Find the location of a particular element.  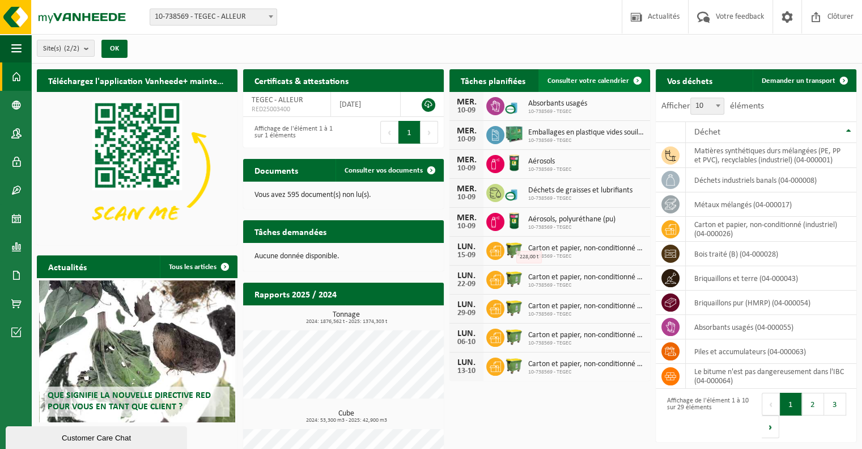

a: Consulter les rapports is located at coordinates (394, 316).